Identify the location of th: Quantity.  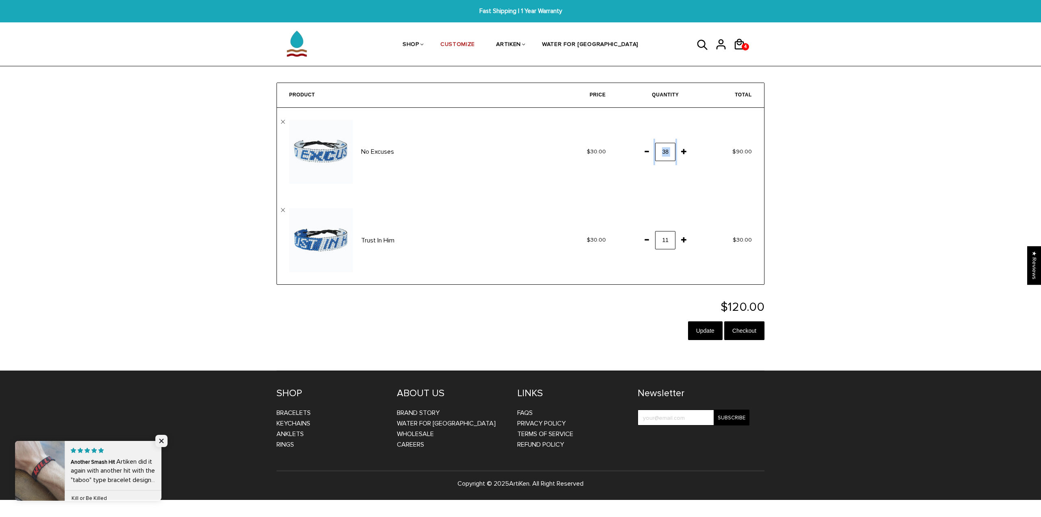
(655, 95).